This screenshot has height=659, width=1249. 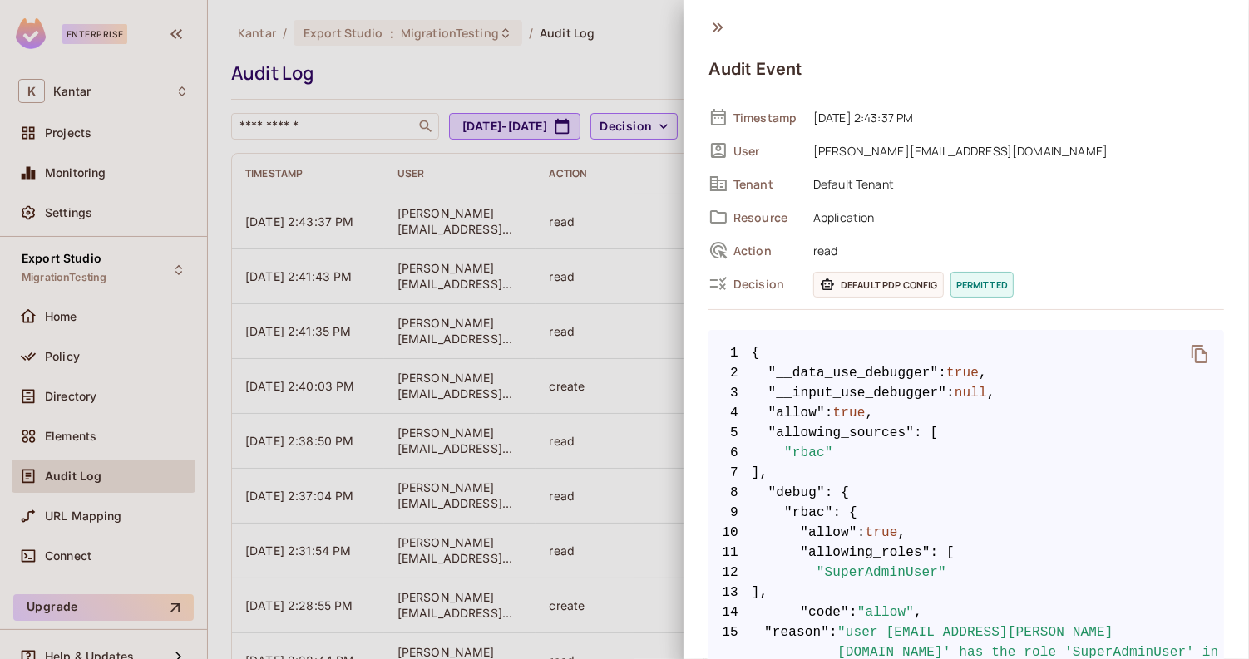 I want to click on span: 12, so click(x=730, y=573).